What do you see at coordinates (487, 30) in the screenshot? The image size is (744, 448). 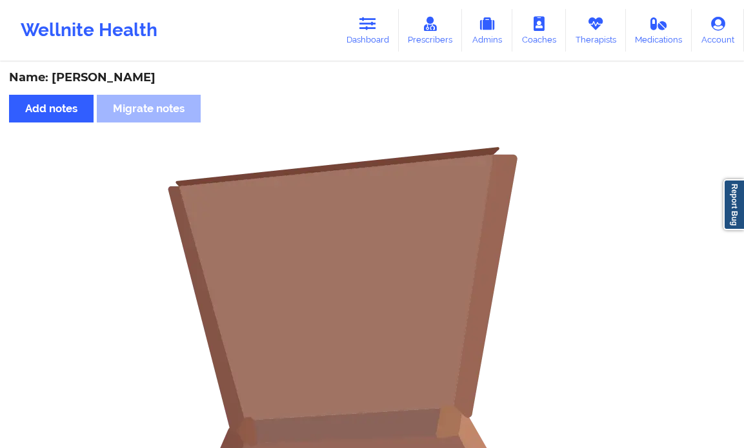 I see `a: Admins` at bounding box center [487, 30].